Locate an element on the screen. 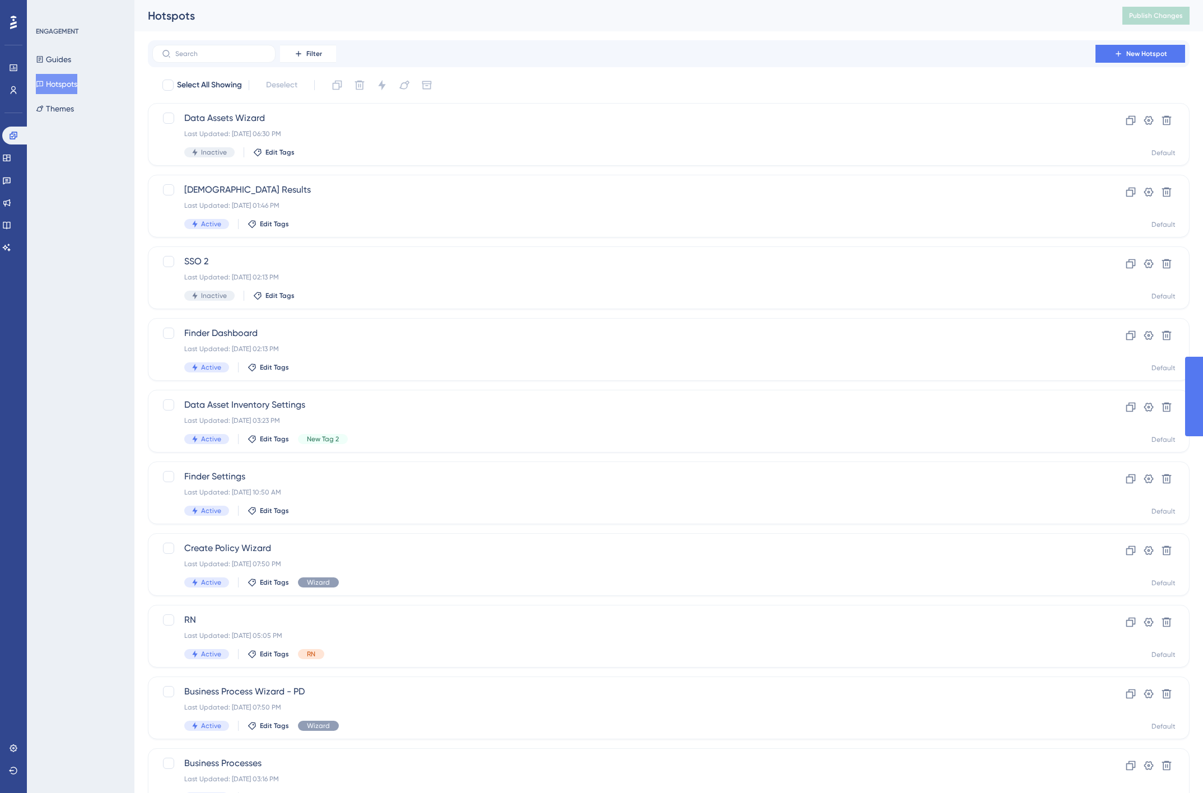 The height and width of the screenshot is (793, 1203). span: Publish Changes is located at coordinates (1156, 16).